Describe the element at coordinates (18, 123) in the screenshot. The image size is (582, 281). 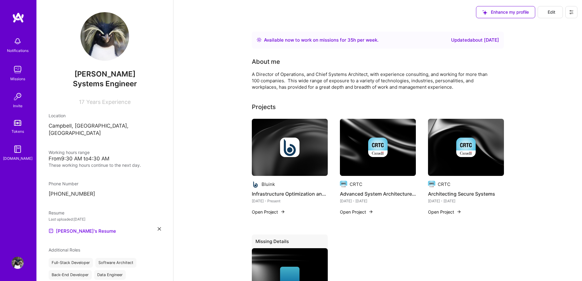
I see `img: tokens` at that location.